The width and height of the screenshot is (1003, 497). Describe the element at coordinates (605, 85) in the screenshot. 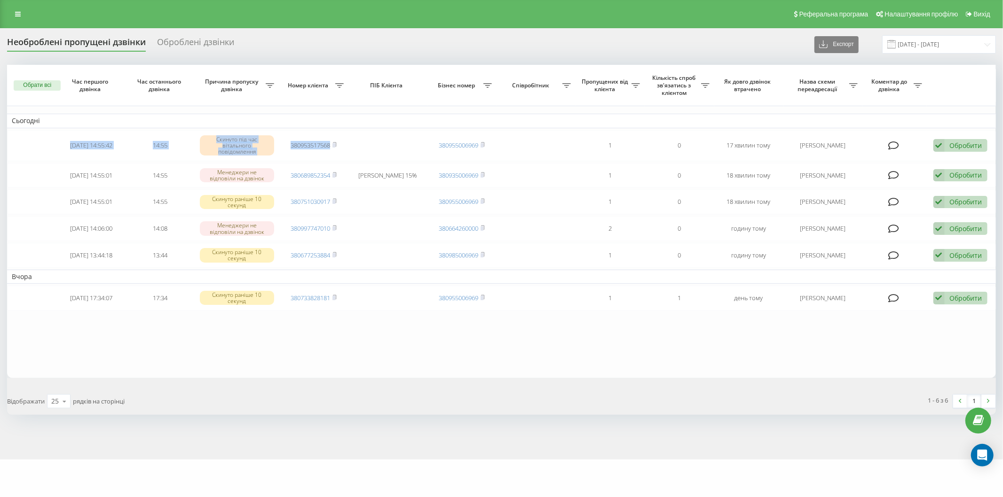

I see `span: Пропущених від клієнта` at that location.